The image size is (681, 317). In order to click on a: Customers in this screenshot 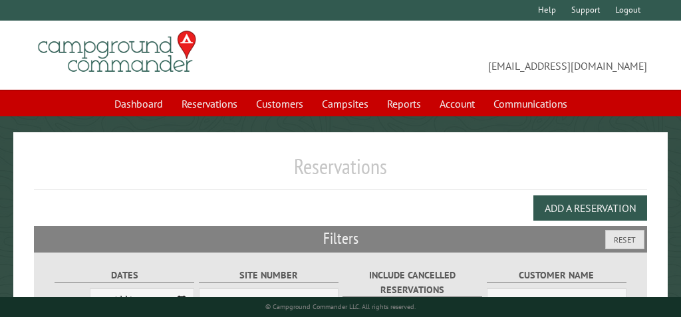, I will do `click(279, 104)`.